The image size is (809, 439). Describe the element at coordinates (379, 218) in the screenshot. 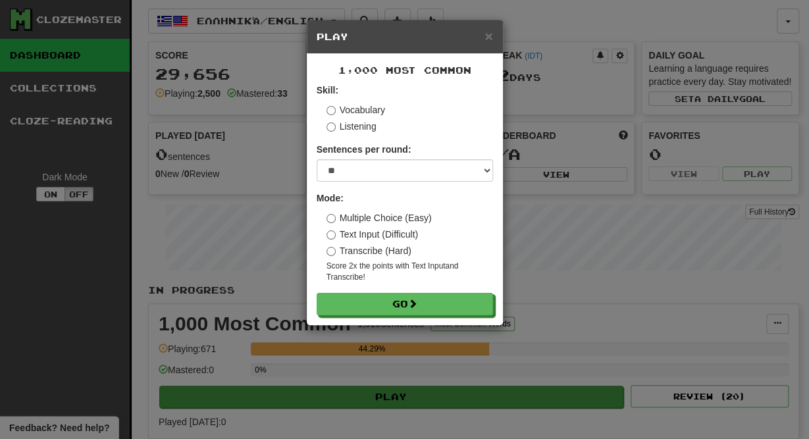

I see `label: Multiple Choice (Easy)` at that location.